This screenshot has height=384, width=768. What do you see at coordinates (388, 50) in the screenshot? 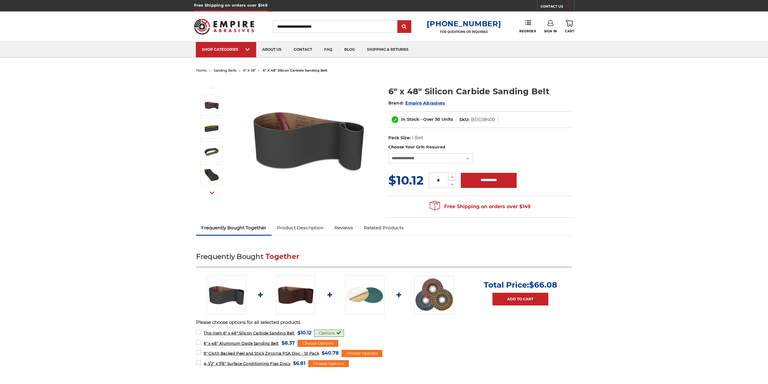
I see `a: shipping & returns` at bounding box center [388, 50].